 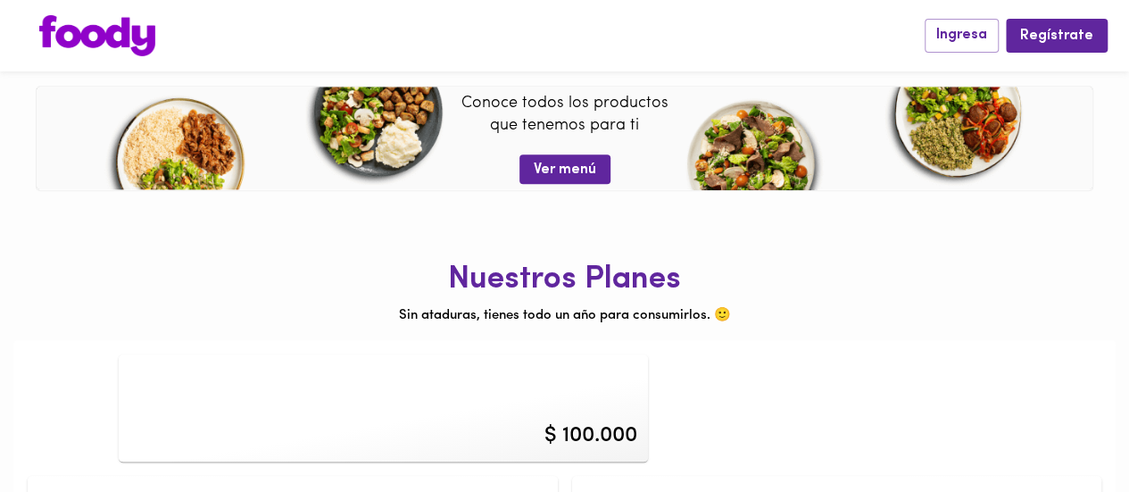 I want to click on img: logo.png, so click(x=97, y=36).